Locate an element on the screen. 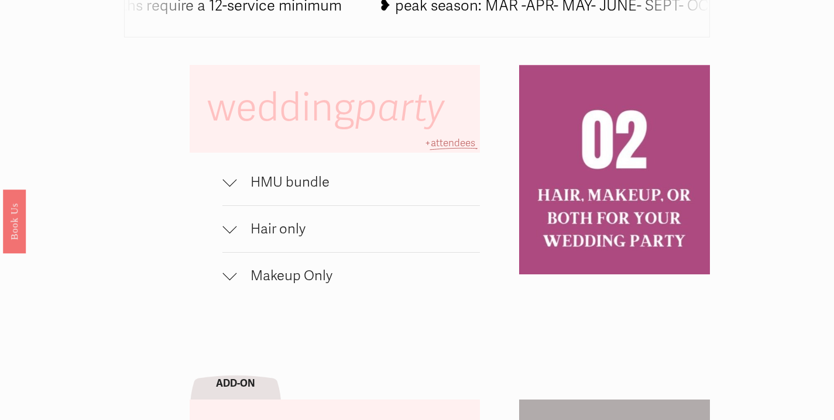 The height and width of the screenshot is (420, 834). a: Book Us is located at coordinates (14, 221).